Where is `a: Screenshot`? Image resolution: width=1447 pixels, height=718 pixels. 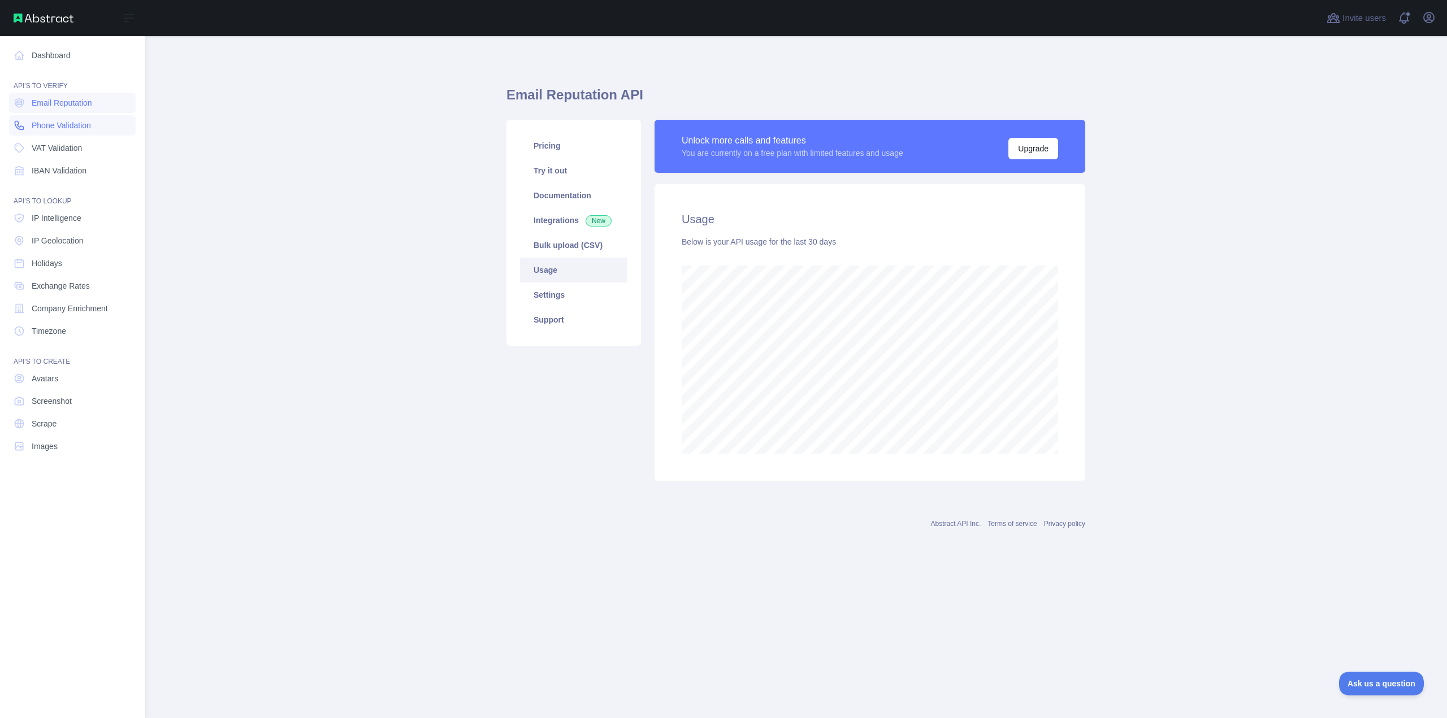
a: Screenshot is located at coordinates (72, 401).